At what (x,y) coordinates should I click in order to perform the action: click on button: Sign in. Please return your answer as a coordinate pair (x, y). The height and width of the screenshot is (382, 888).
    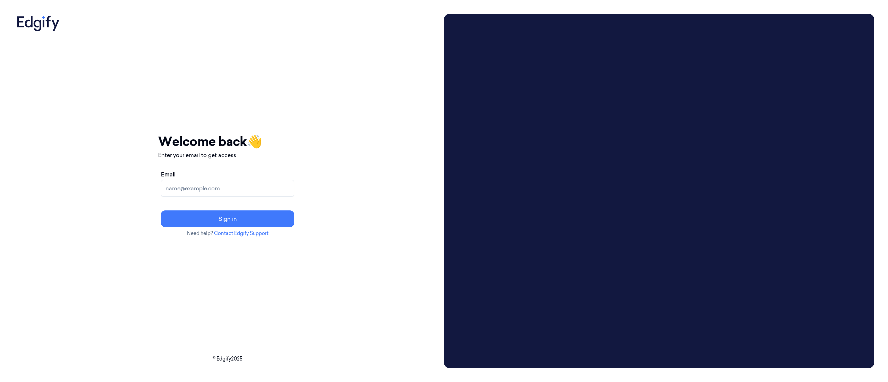
    Looking at the image, I should click on (227, 219).